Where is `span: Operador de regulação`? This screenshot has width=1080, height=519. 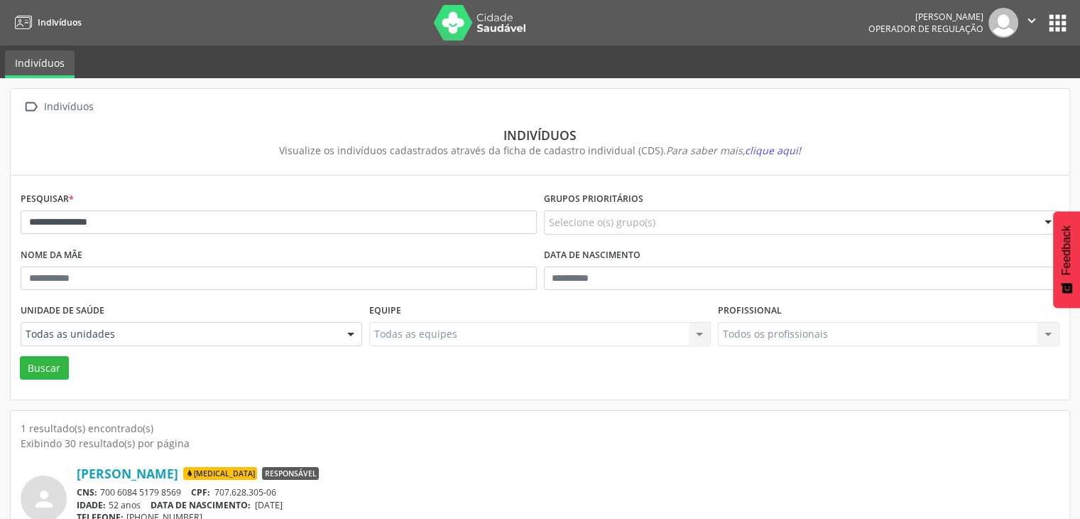 span: Operador de regulação is located at coordinates (926, 28).